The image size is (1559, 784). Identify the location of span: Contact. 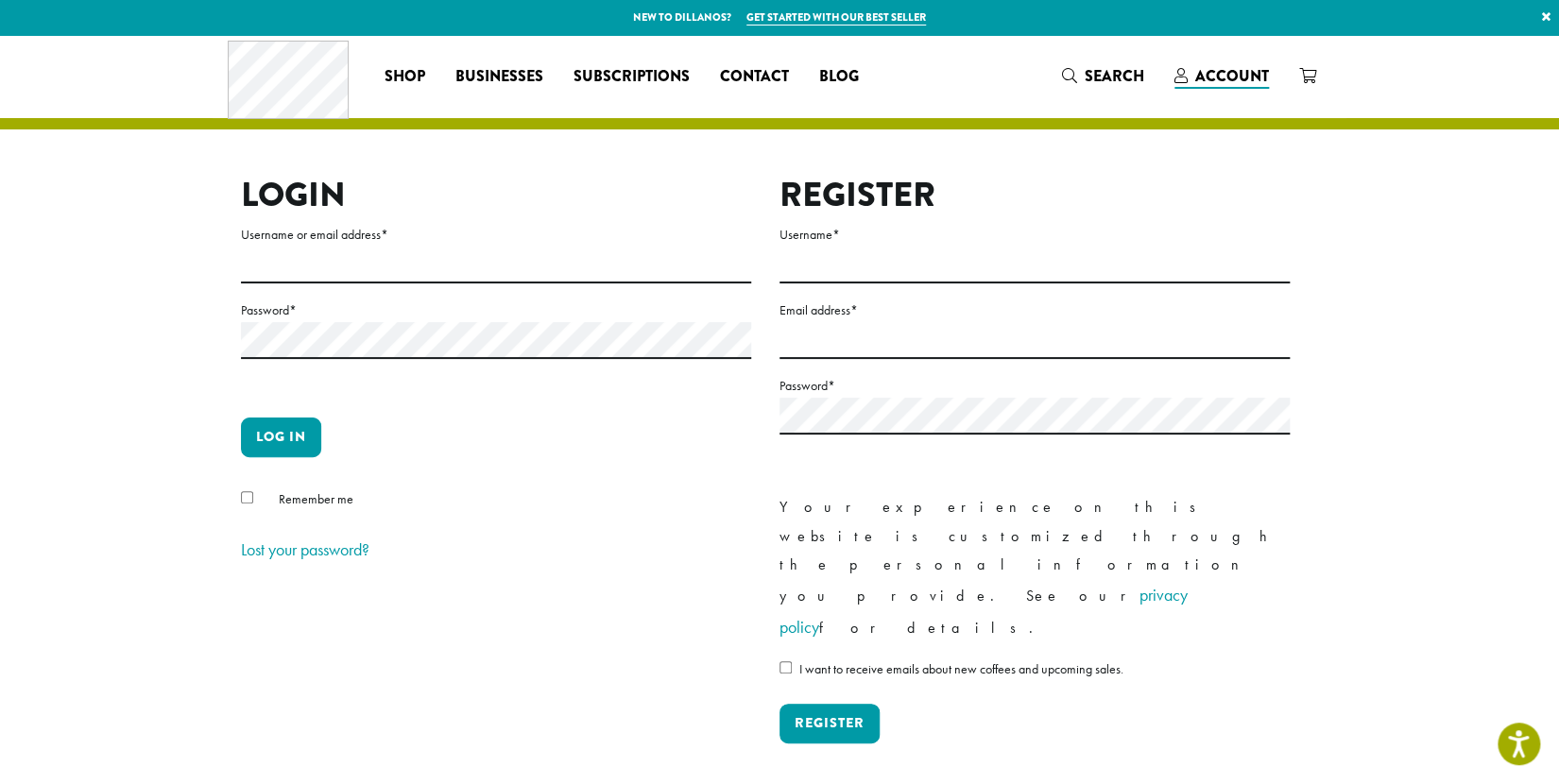
(755, 77).